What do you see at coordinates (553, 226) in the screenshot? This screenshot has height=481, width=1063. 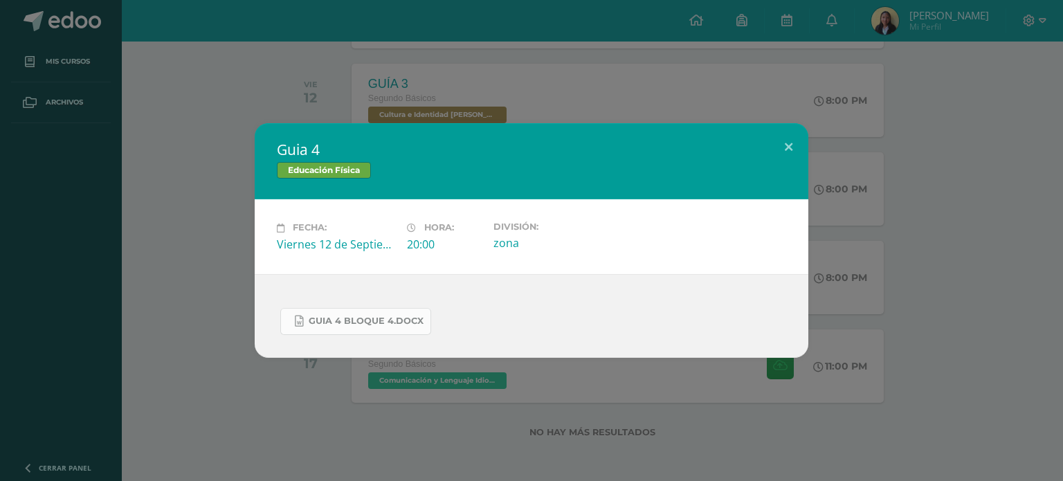 I see `label: División:` at bounding box center [553, 226].